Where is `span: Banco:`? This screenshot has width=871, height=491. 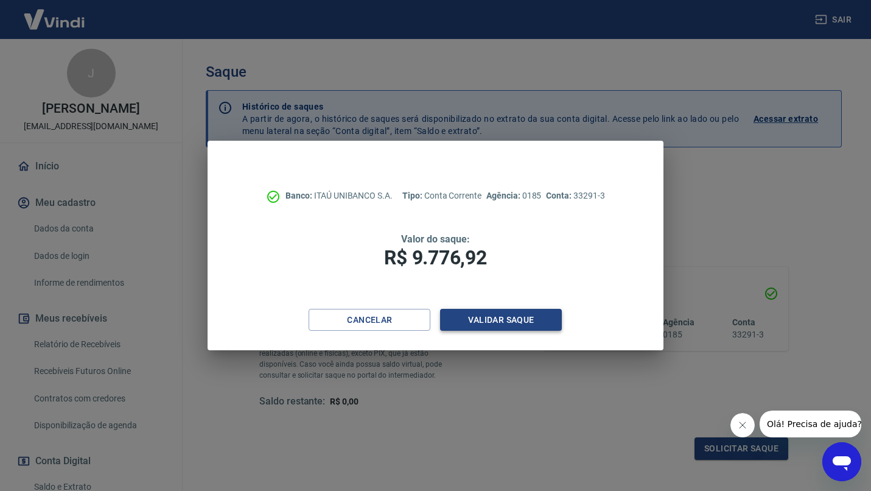
span: Banco: is located at coordinates (299, 195).